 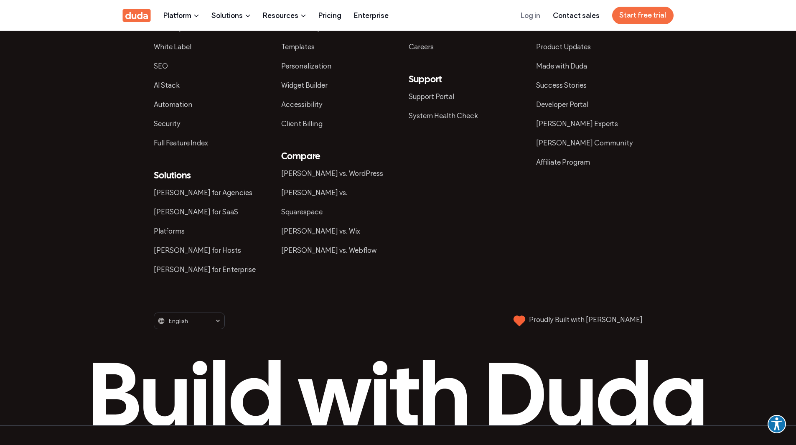 What do you see at coordinates (530, 15) in the screenshot?
I see `a: Log in` at bounding box center [530, 15].